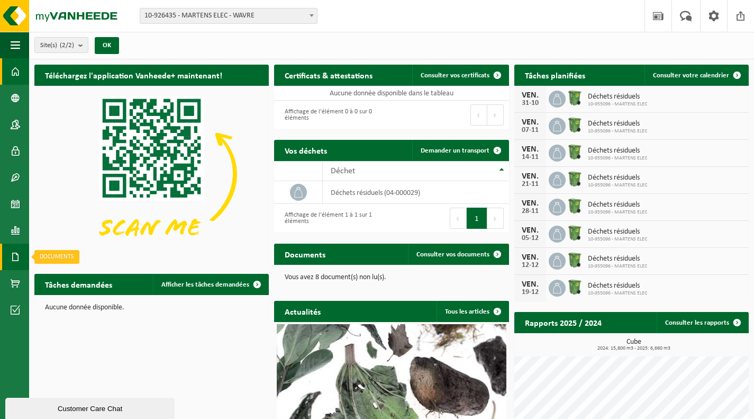  I want to click on count: (2/2), so click(67, 45).